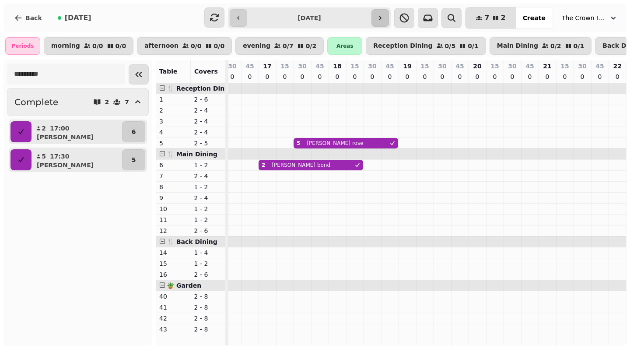 The width and height of the screenshot is (630, 349). Describe the element at coordinates (491, 18) in the screenshot. I see `button: 72` at that location.